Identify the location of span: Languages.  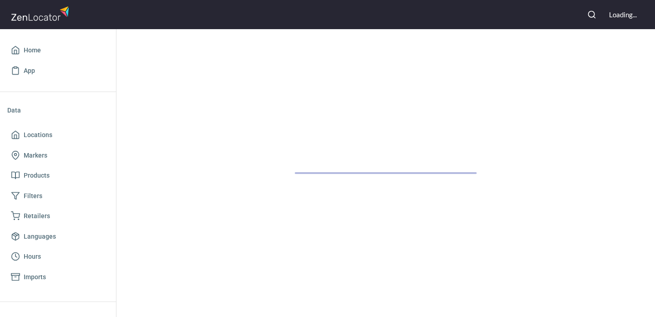
(40, 236).